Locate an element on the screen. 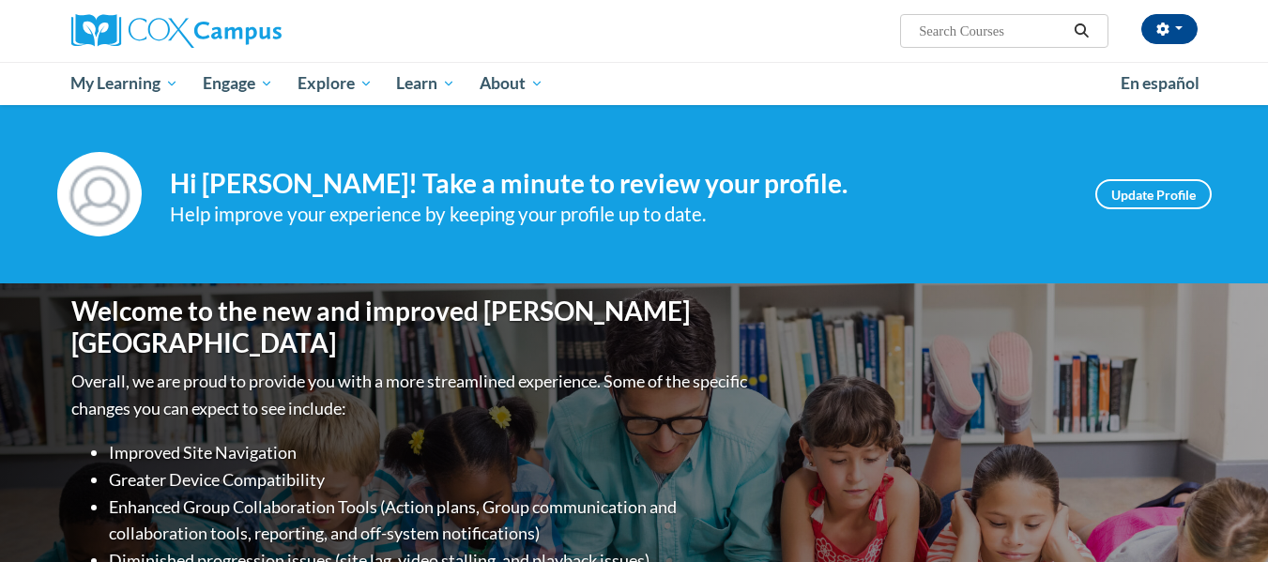  img: Profile Image is located at coordinates (99, 194).